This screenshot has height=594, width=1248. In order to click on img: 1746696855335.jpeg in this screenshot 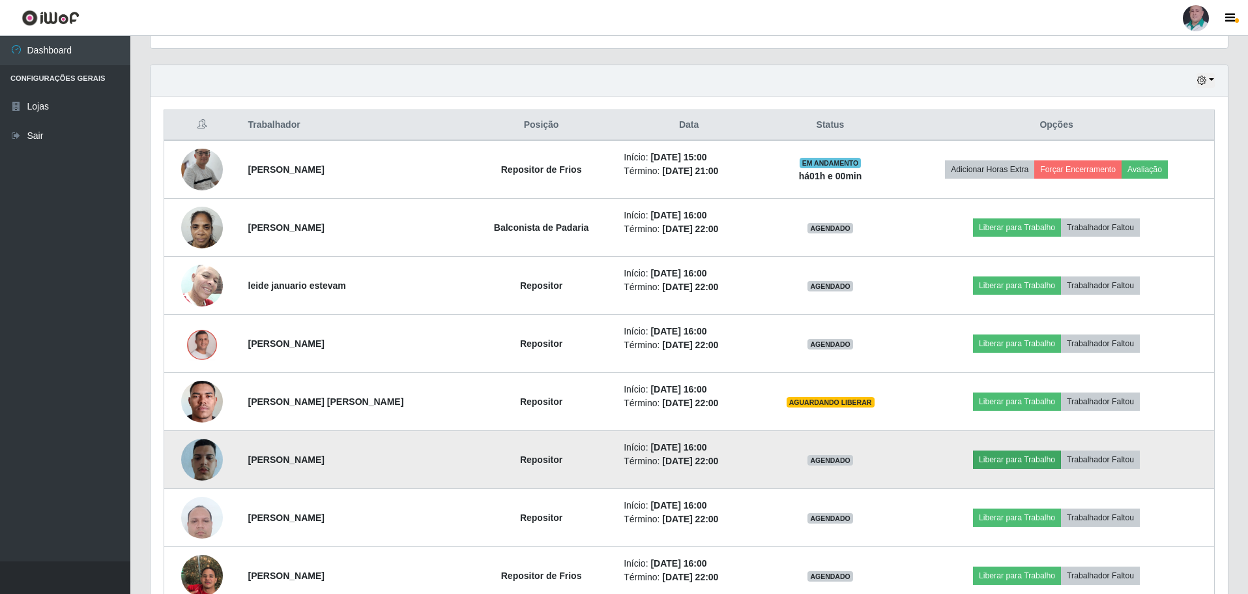, I will do `click(202, 517)`.